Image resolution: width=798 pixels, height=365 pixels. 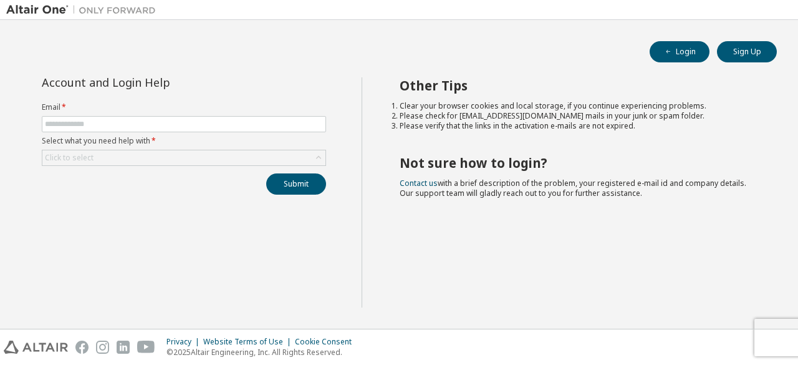 What do you see at coordinates (123, 347) in the screenshot?
I see `img: linkedin.svg` at bounding box center [123, 347].